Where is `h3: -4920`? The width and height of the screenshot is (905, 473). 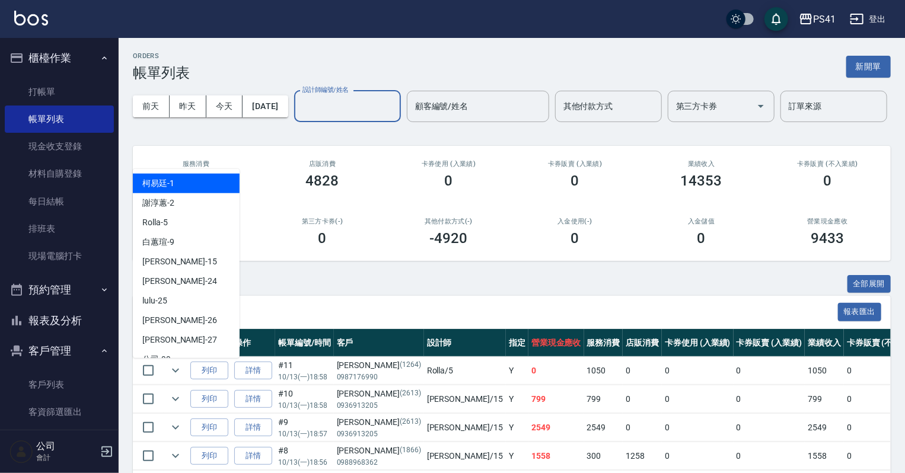 h3: -4920 is located at coordinates (449, 239).